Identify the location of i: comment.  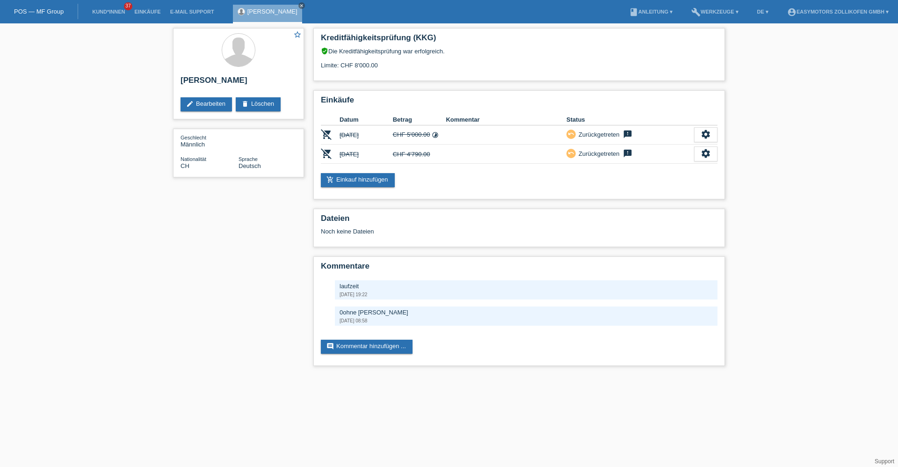
(330, 346).